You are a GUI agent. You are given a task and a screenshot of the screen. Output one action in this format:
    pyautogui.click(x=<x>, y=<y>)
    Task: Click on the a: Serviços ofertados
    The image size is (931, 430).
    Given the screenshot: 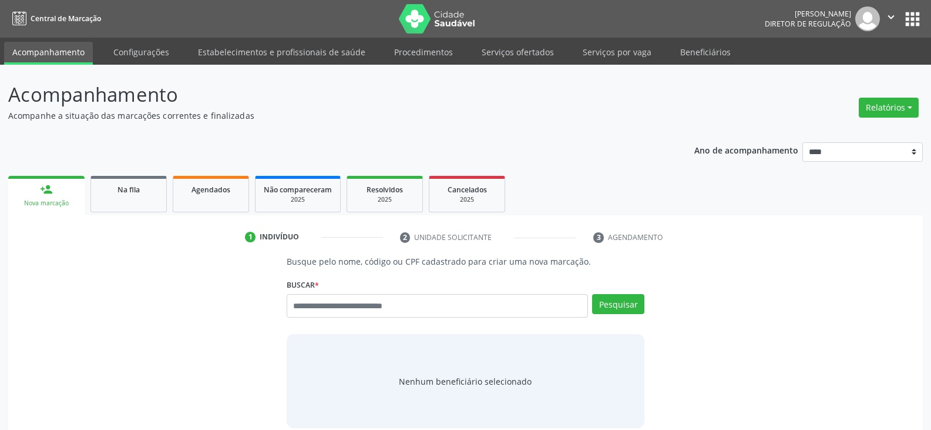 What is the action you would take?
    pyautogui.click(x=518, y=52)
    